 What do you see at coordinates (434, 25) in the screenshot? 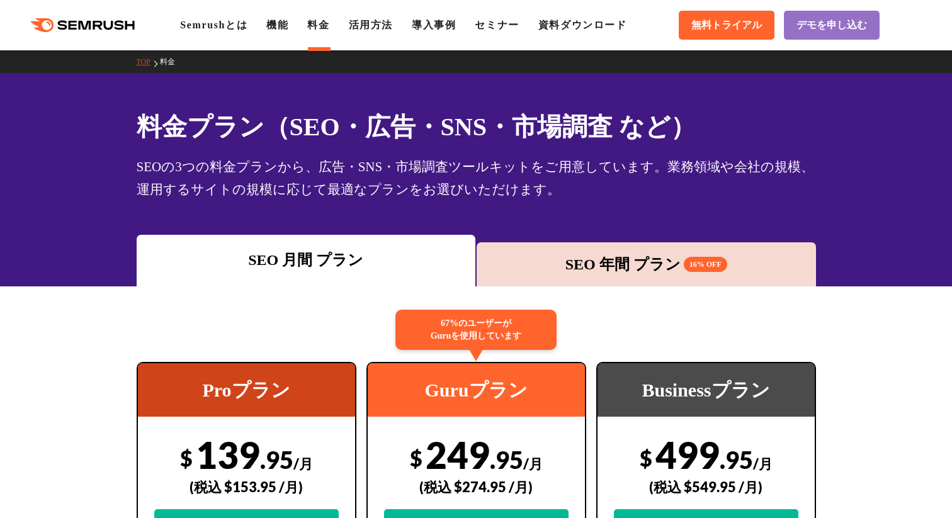
I see `a: 導入事例` at bounding box center [434, 25].